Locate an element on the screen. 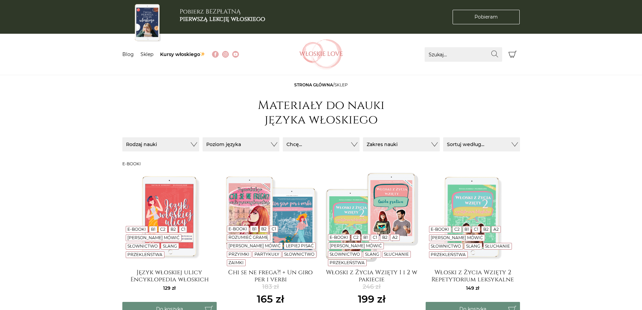 This screenshot has width=642, height=310. a: Rozumieć gramę is located at coordinates (248, 237).